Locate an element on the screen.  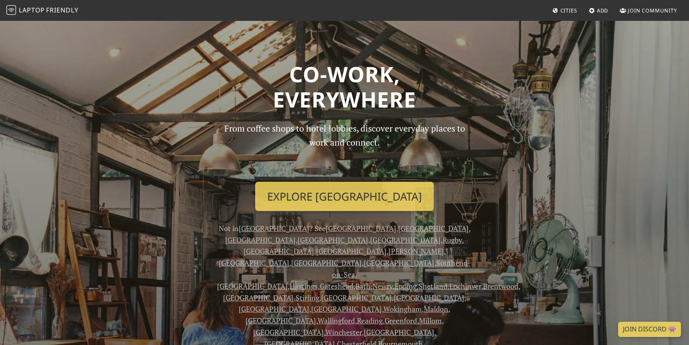
a: Rugby is located at coordinates (452, 240).